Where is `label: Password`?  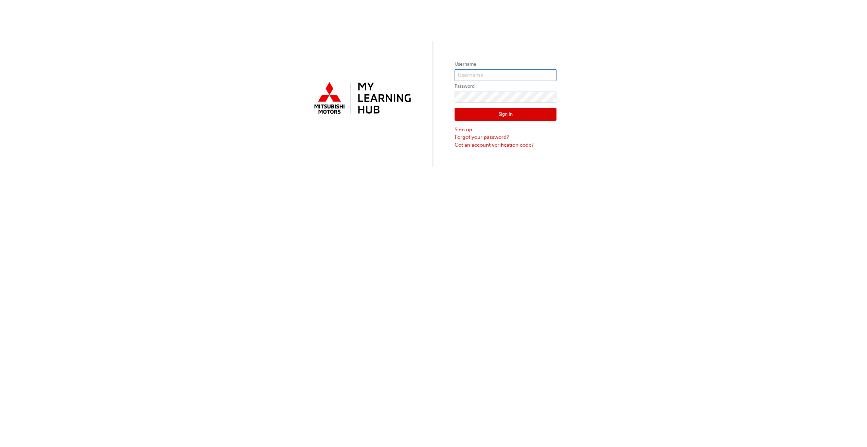 label: Password is located at coordinates (506, 86).